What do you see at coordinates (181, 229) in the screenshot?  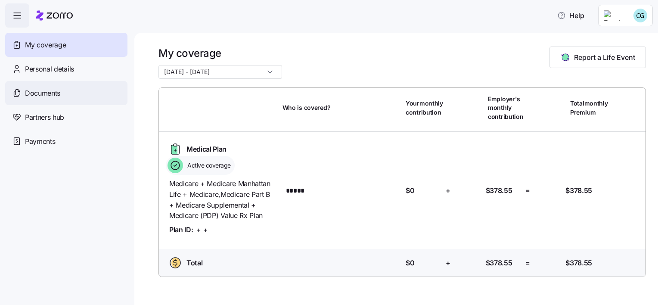 I see `span: Plan ID:` at bounding box center [181, 229].